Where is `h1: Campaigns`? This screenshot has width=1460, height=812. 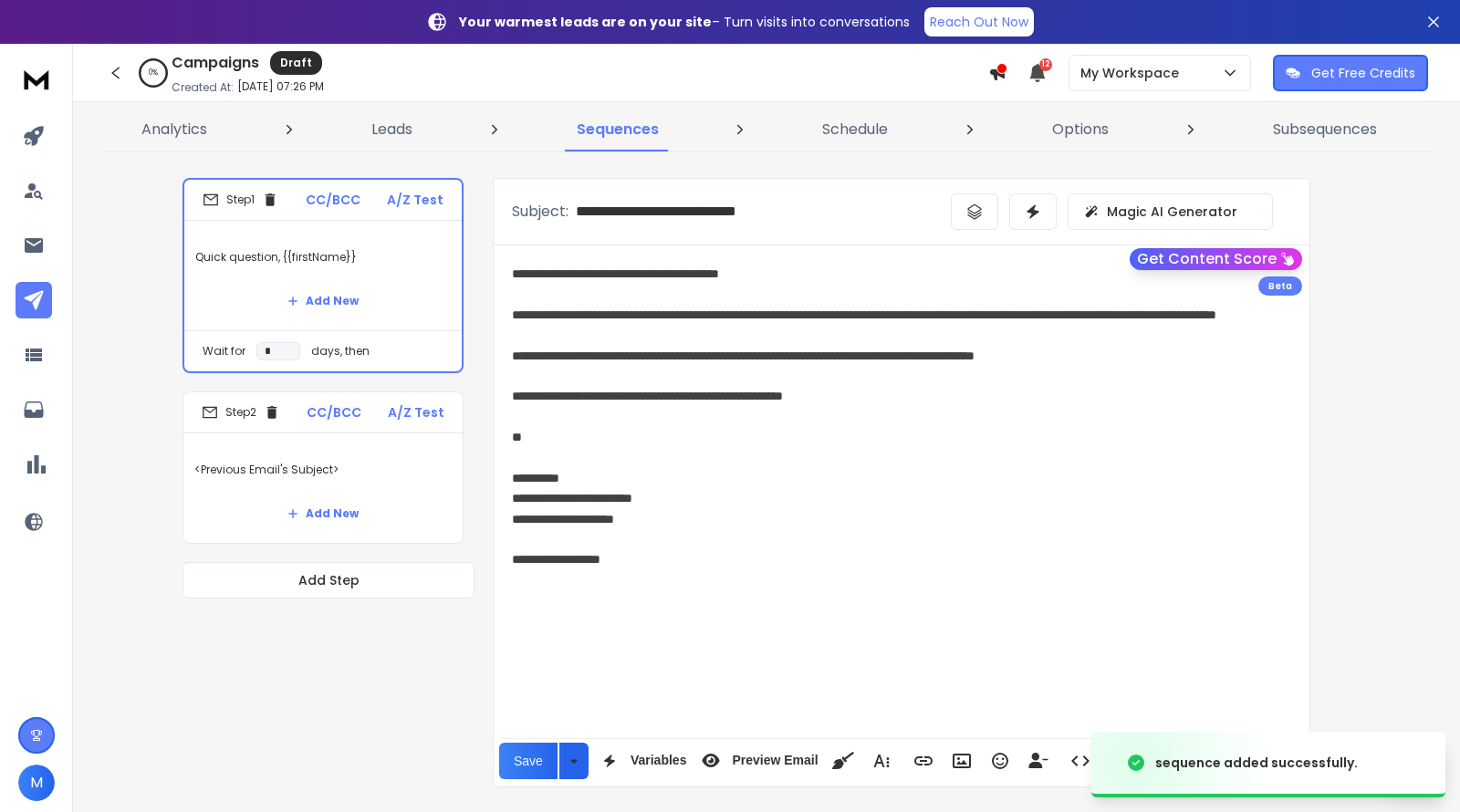 h1: Campaigns is located at coordinates (216, 63).